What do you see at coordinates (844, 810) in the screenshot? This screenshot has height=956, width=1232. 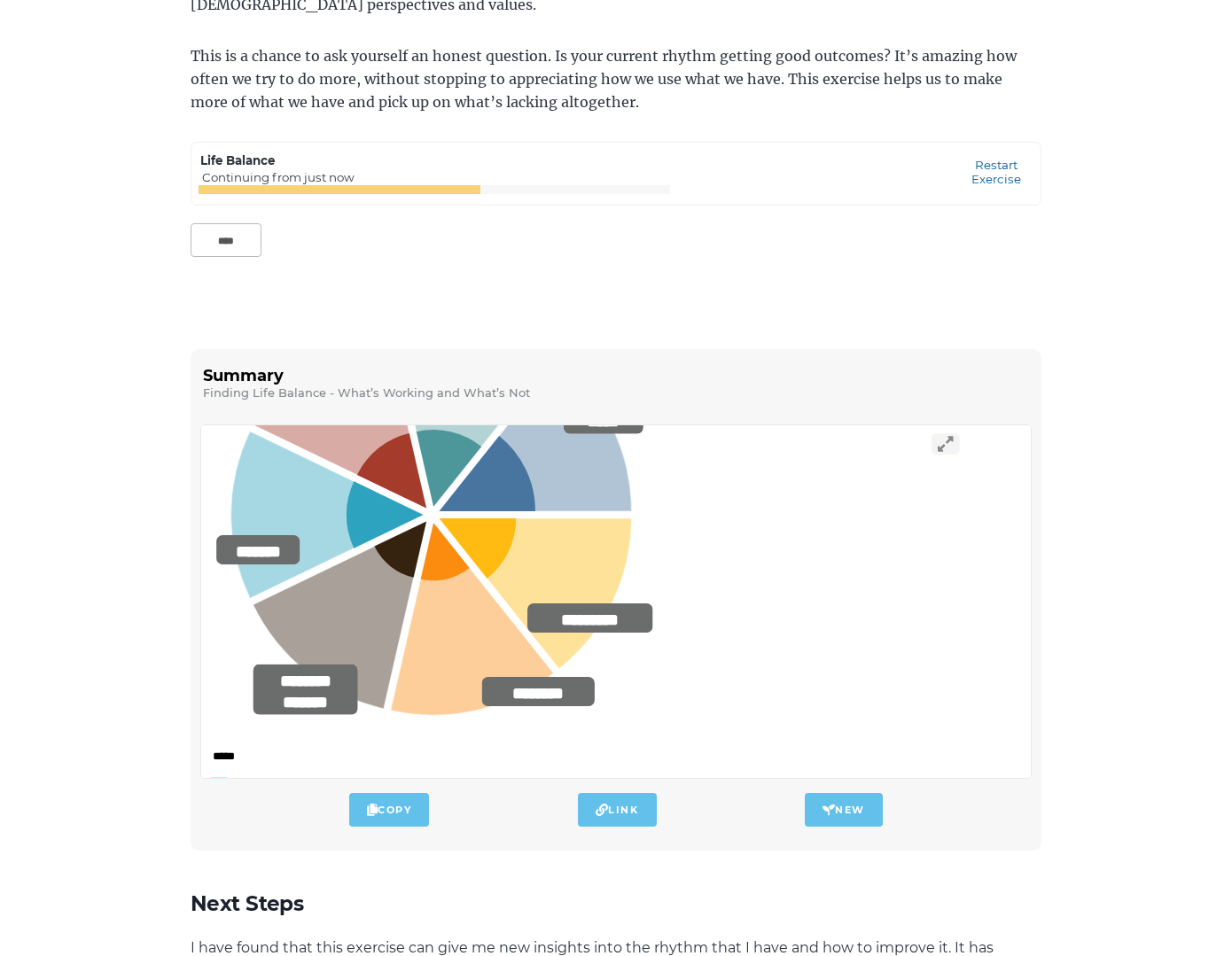 I see `button: New` at bounding box center [844, 810].